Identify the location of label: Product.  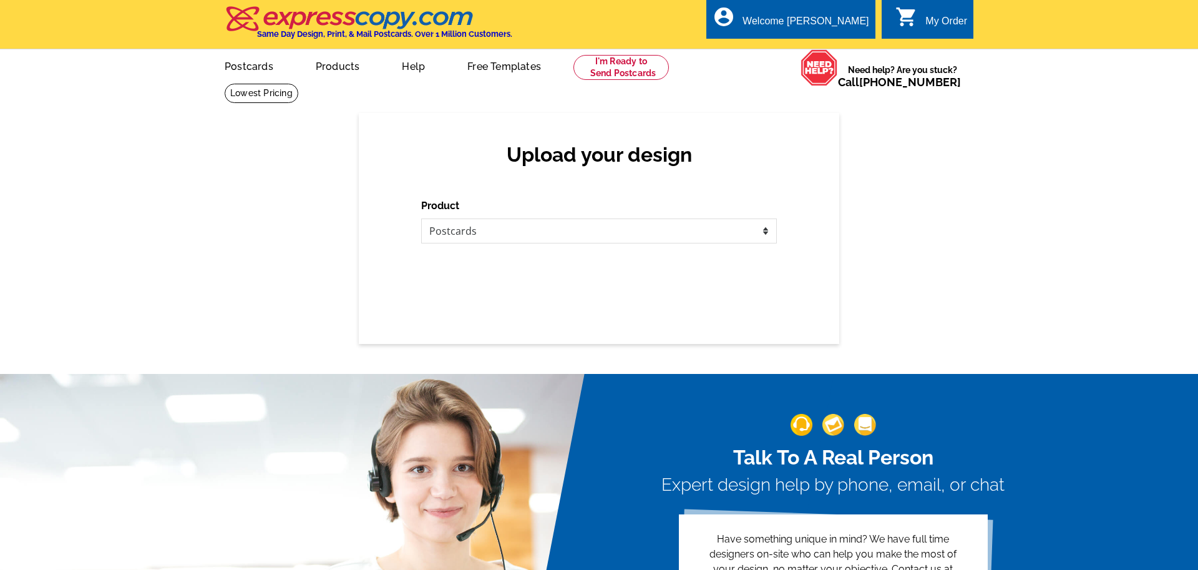
(440, 206).